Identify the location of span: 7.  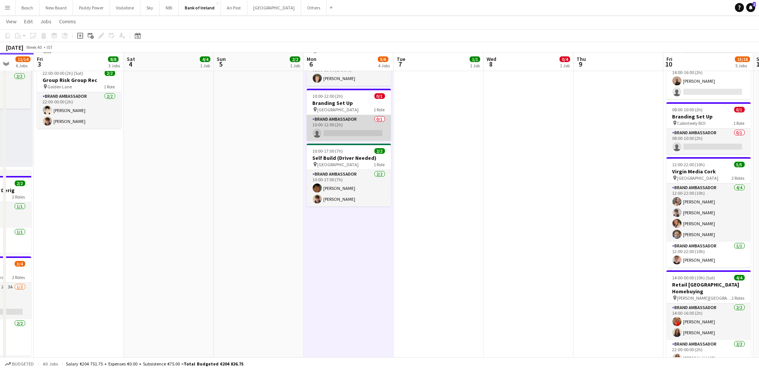
(400, 64).